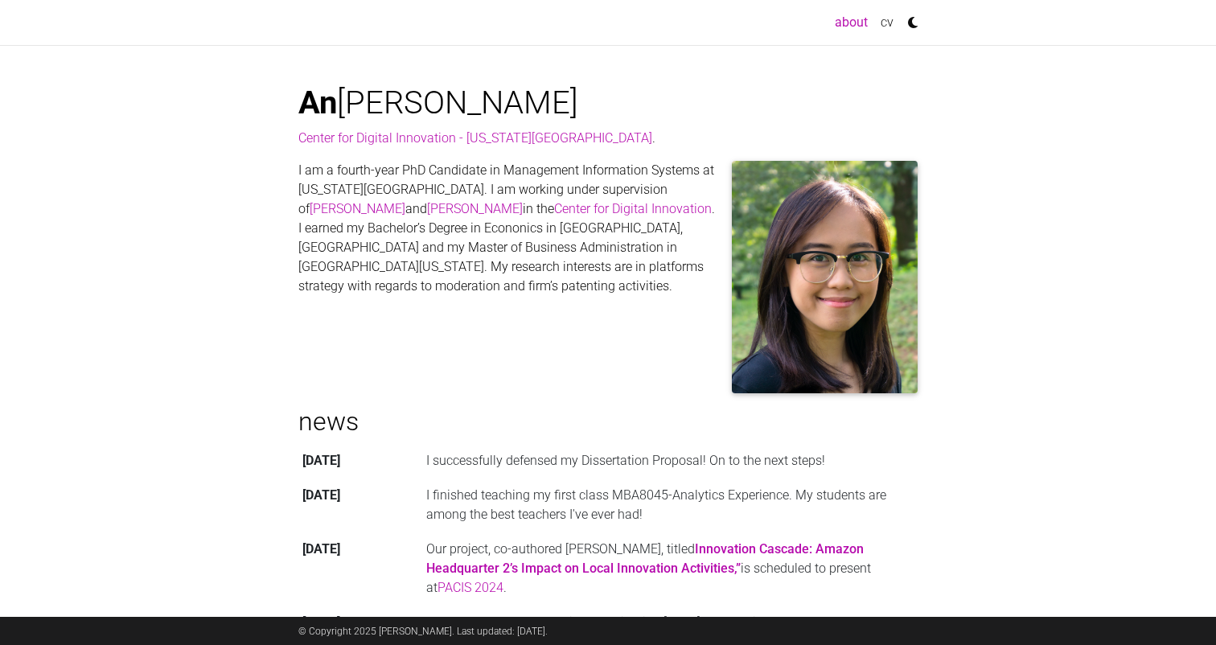  What do you see at coordinates (824, 277) in the screenshot?
I see `img: prof_pic.jpg` at bounding box center [824, 277].